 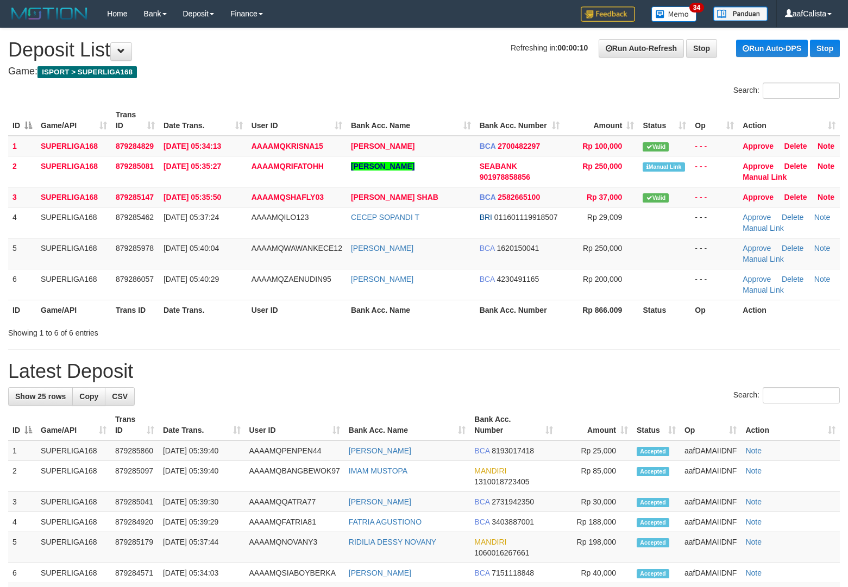 I want to click on input: Search:, so click(x=801, y=395).